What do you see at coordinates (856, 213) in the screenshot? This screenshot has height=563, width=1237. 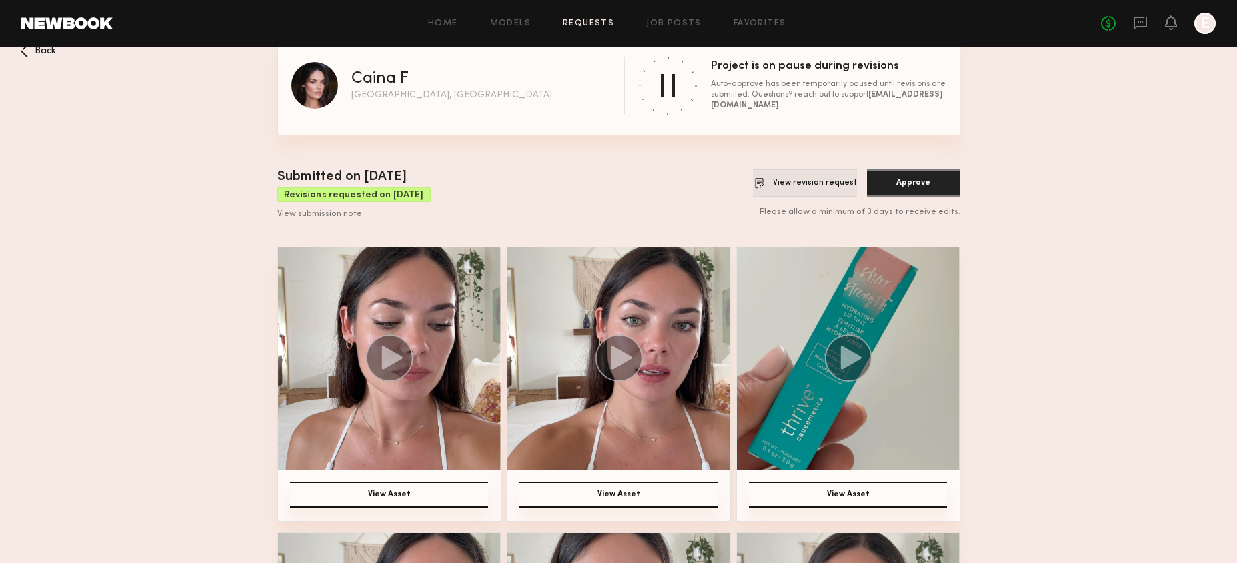 I see `div: Please allow a minimum of 3 days to receive edits.` at bounding box center [856, 213].